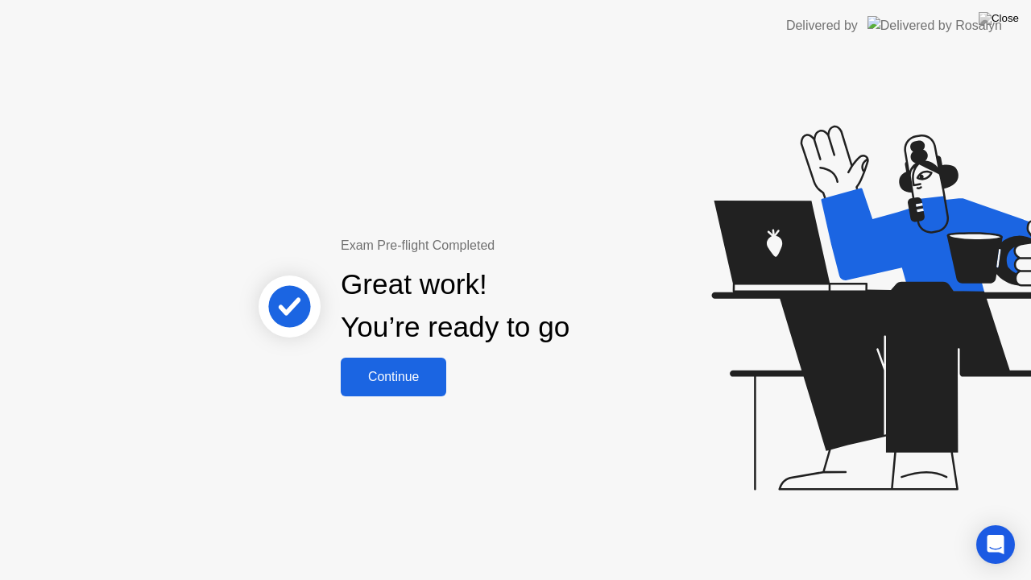  Describe the element at coordinates (507, 246) in the screenshot. I see `div: Exam Pre-flight Completed` at that location.